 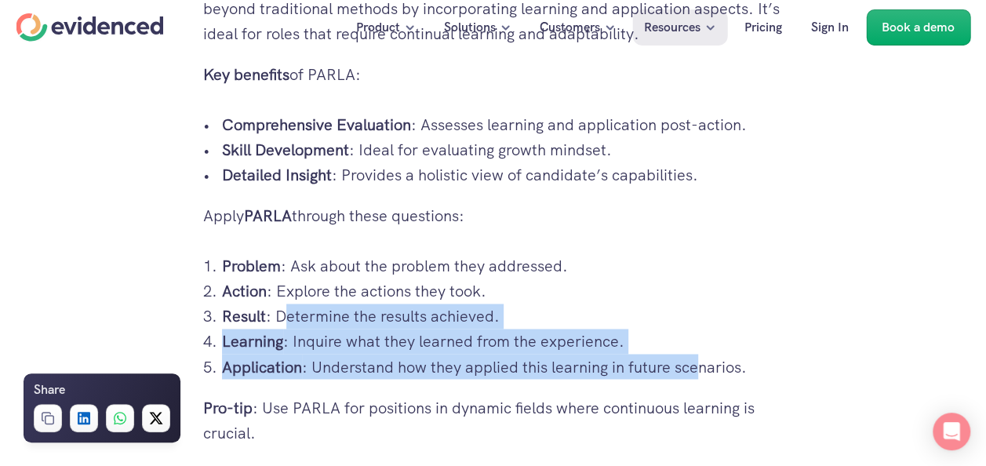 I want to click on p: : Inquire what they learned from the experience., so click(x=503, y=341).